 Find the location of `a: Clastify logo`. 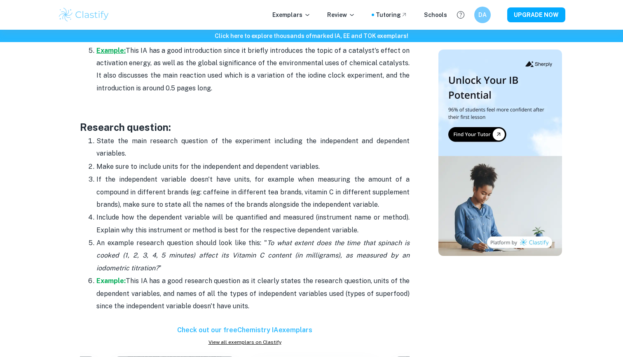

a: Clastify logo is located at coordinates (84, 15).